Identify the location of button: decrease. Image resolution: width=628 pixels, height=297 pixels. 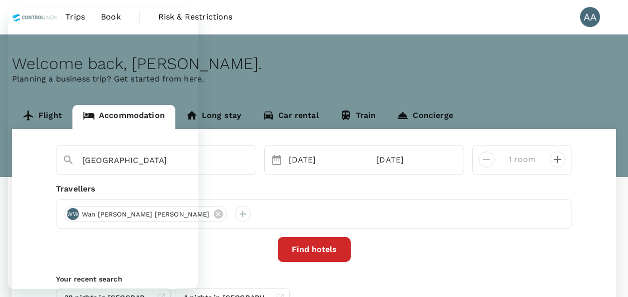
(558, 159).